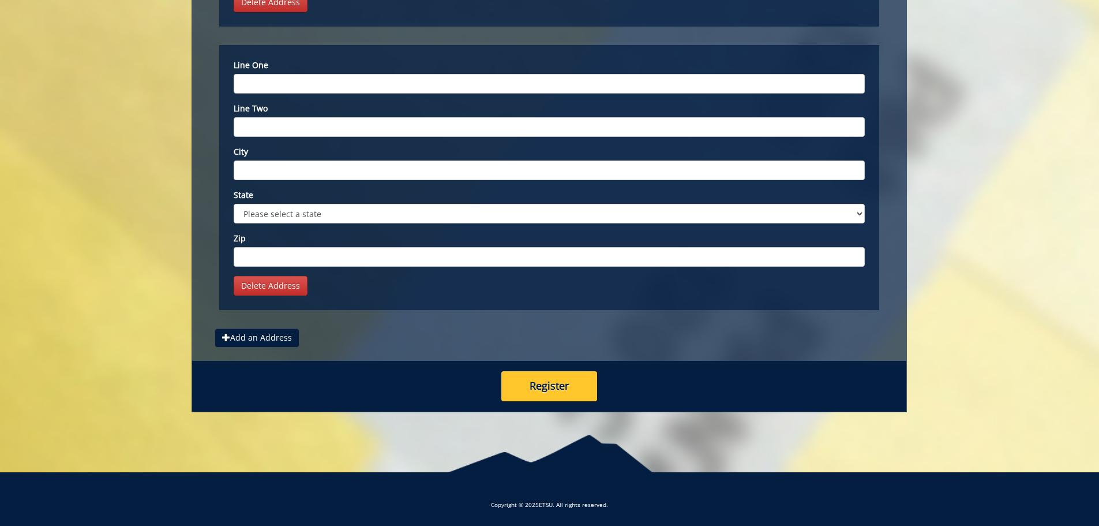  I want to click on label: City, so click(549, 152).